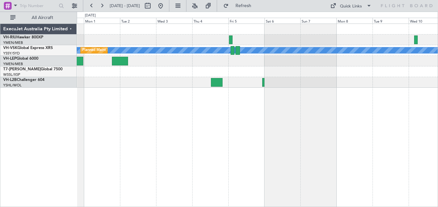 The image size is (438, 207). What do you see at coordinates (351, 6) in the screenshot?
I see `button: Quick Links` at bounding box center [351, 6].